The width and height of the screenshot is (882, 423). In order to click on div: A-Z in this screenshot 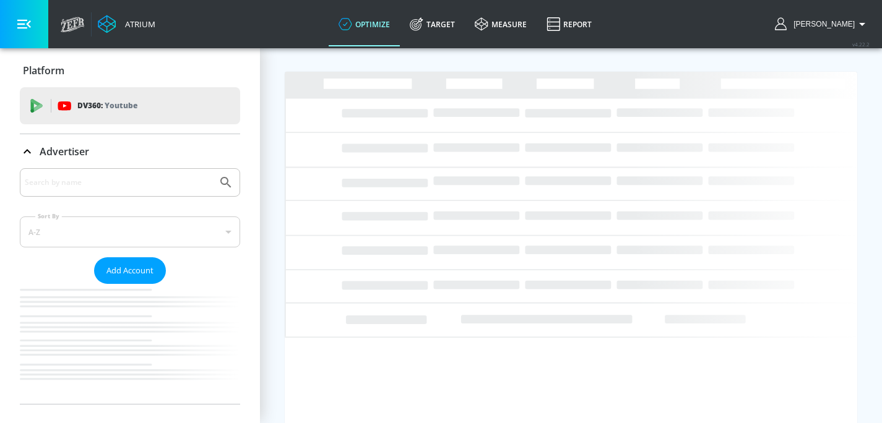, I will do `click(130, 232)`.